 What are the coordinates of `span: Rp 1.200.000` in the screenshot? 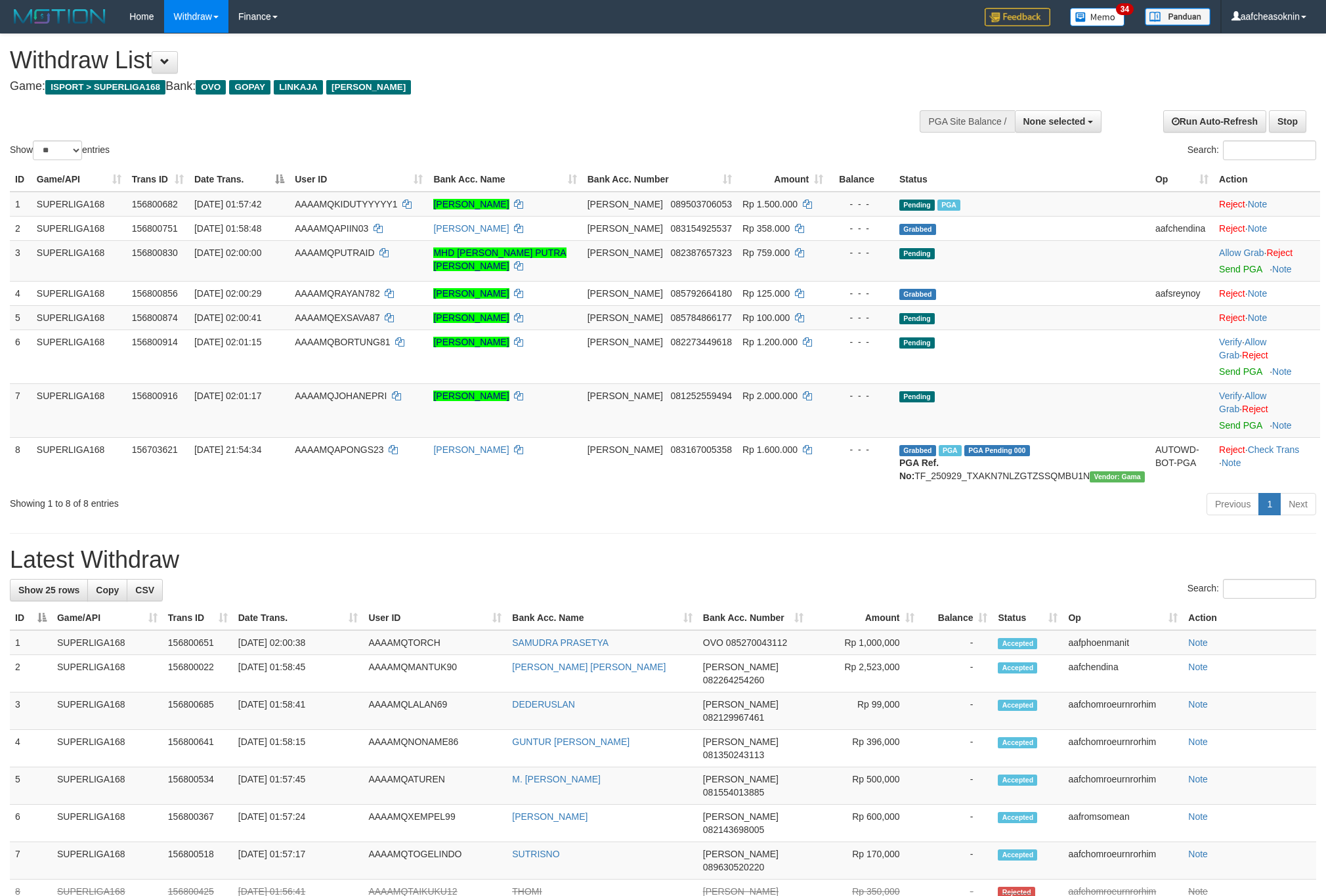 It's located at (770, 342).